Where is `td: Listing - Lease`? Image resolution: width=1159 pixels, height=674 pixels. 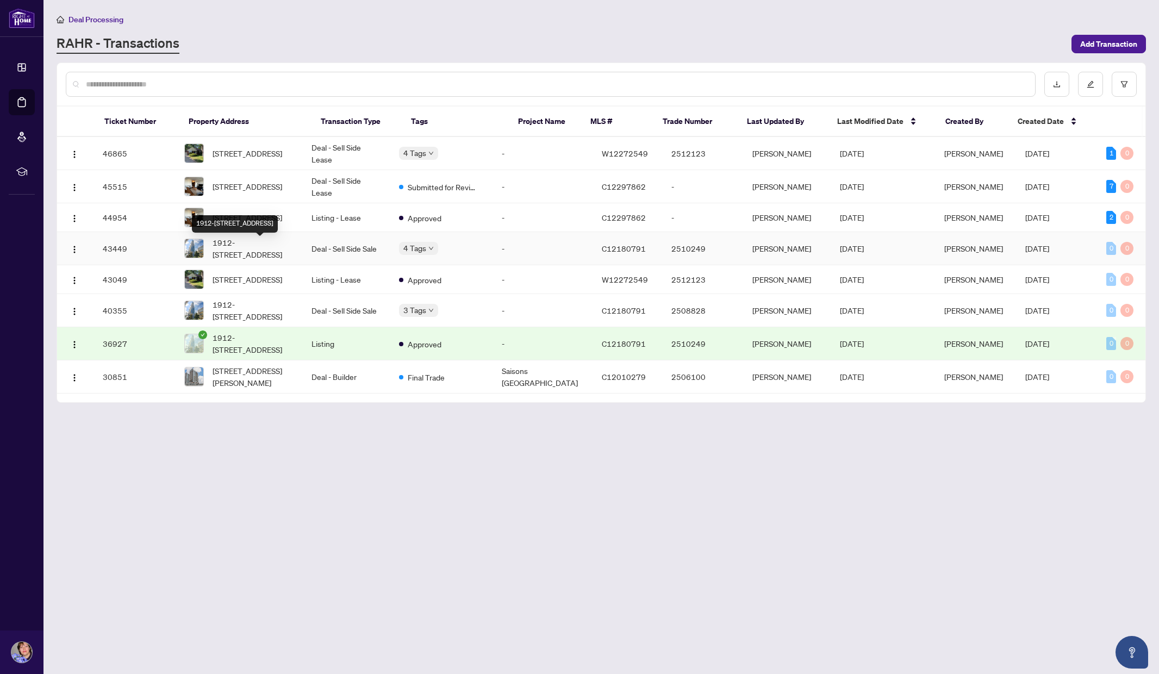 td: Listing - Lease is located at coordinates (346, 280).